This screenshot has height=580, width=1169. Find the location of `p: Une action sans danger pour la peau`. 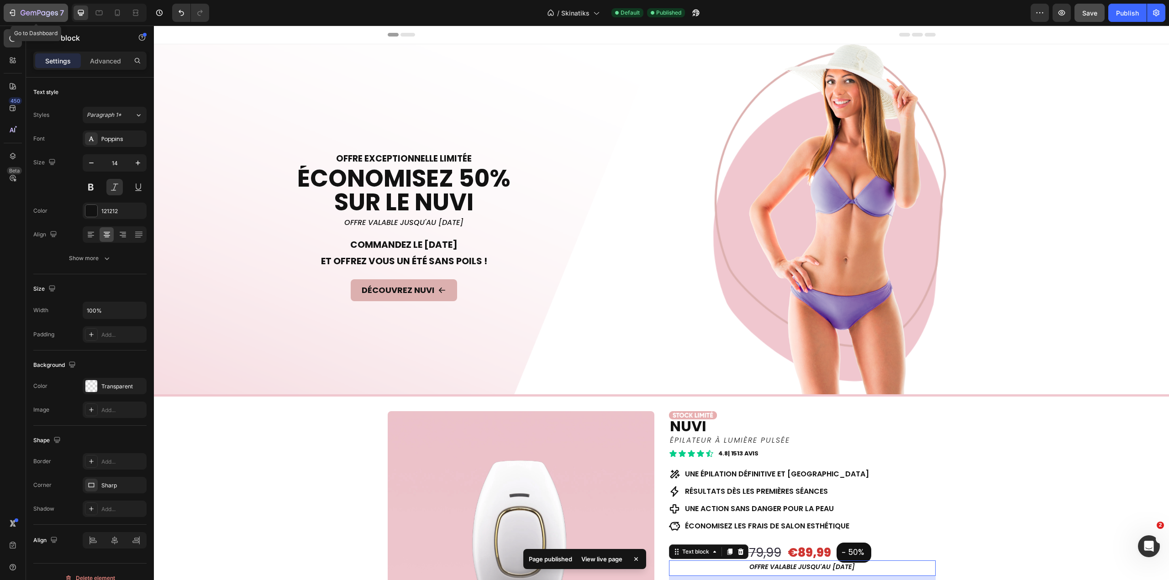

p: Une action sans danger pour la peau is located at coordinates (623, 484).